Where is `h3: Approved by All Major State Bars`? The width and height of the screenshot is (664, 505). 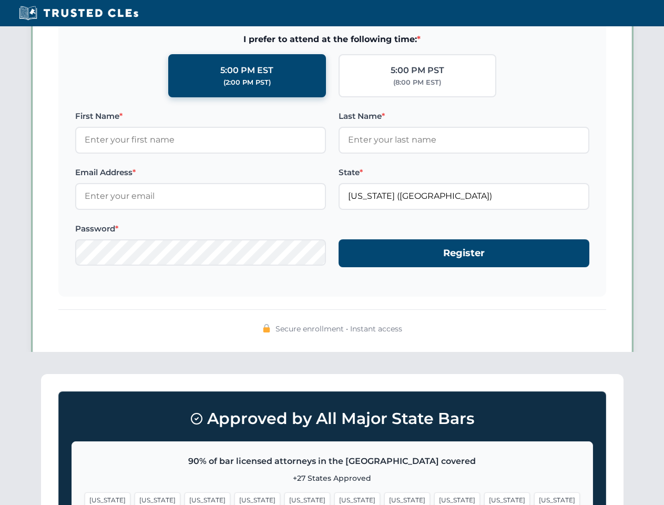
h3: Approved by All Major State Bars is located at coordinates (332, 419).